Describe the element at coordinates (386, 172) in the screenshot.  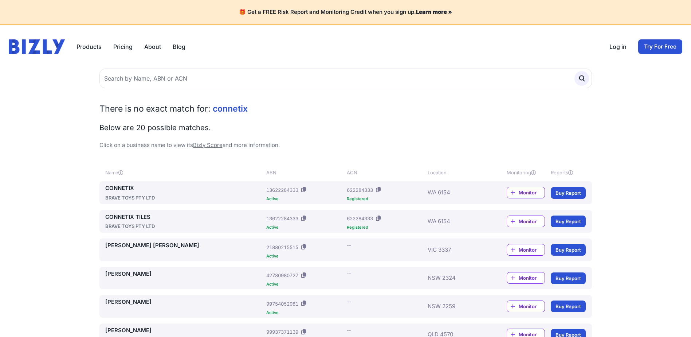
I see `div: ACN` at that location.